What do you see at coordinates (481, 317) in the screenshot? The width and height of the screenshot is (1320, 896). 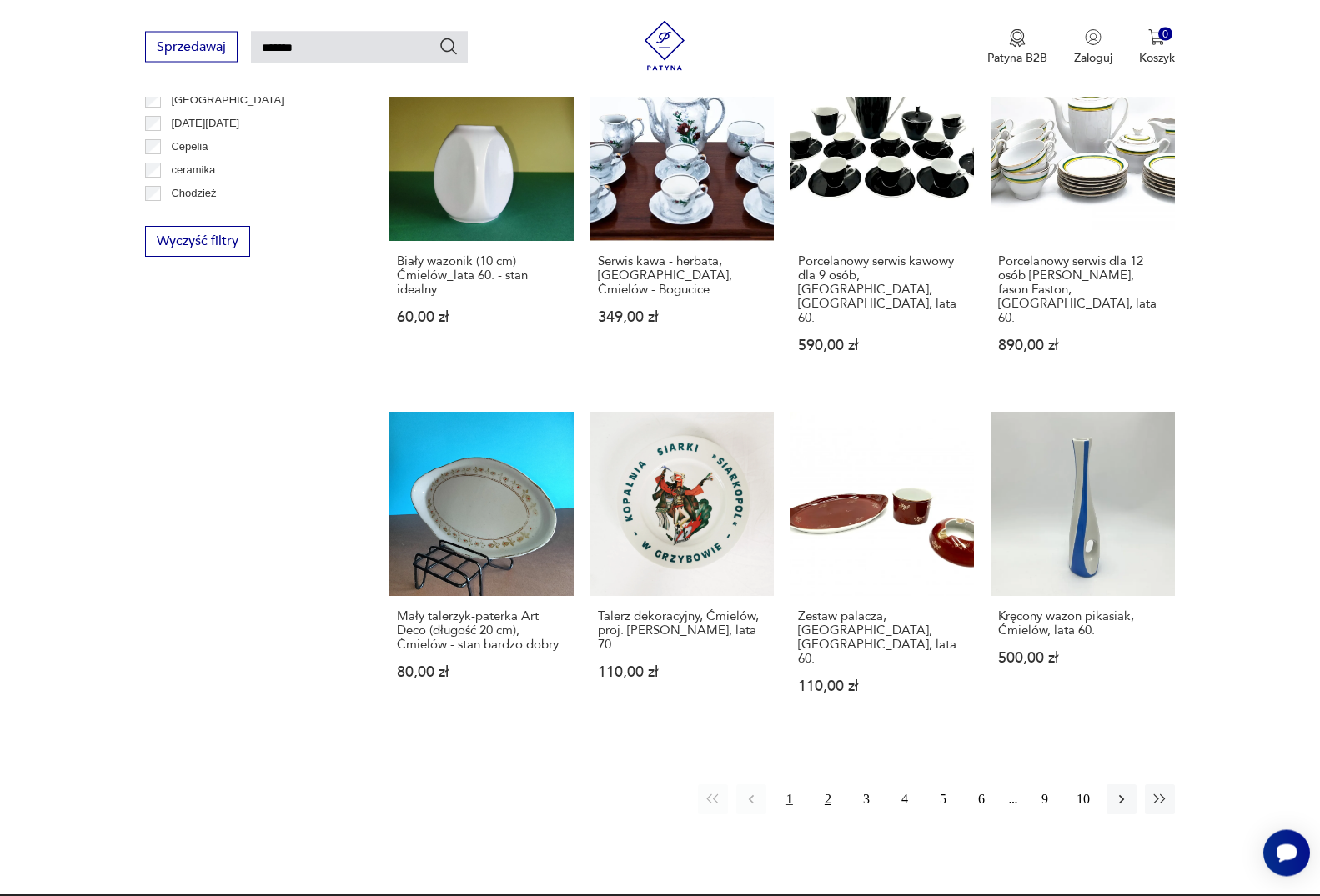 I see `p: 60,00 zł` at bounding box center [481, 317].